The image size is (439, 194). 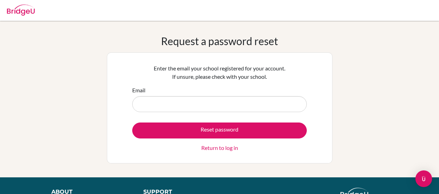 I want to click on div: Open Intercom Messenger, so click(x=423, y=179).